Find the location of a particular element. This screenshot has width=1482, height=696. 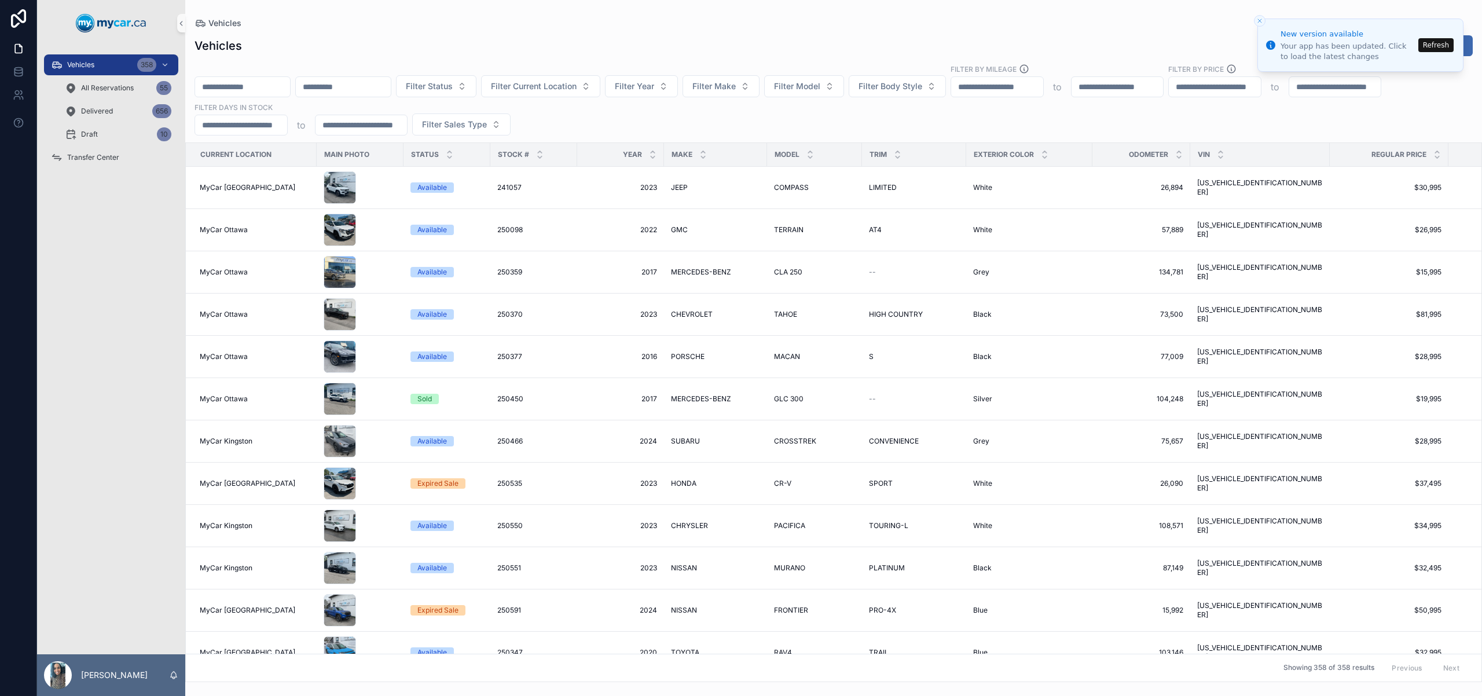

a: LIMITED is located at coordinates (914, 188).